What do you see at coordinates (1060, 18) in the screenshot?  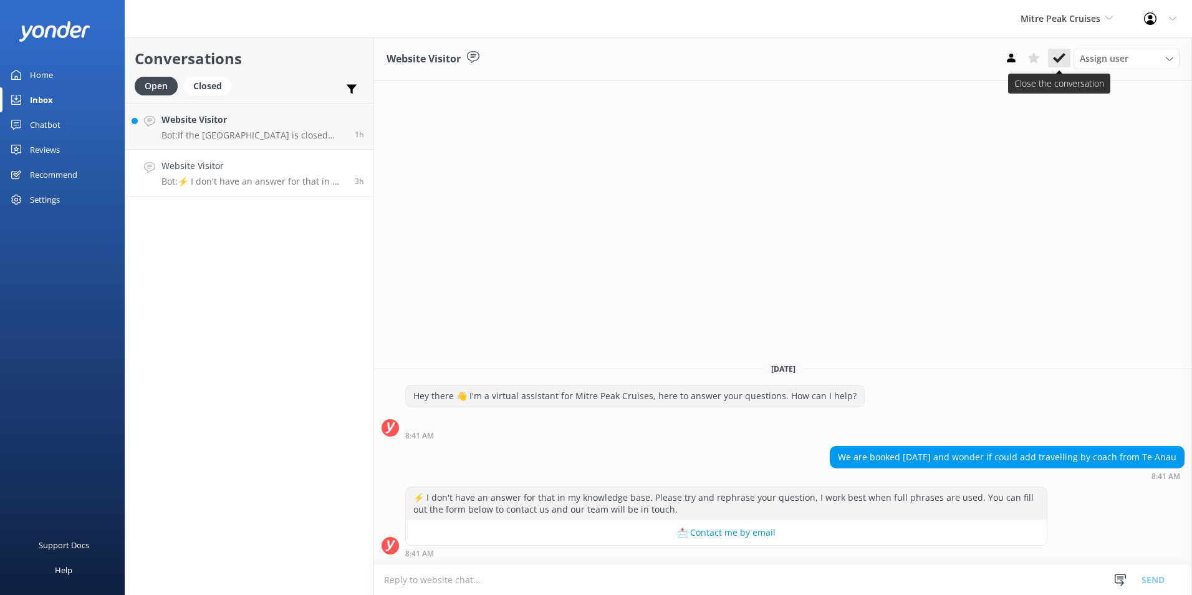 I see `span: Mitre Peak Cruises` at bounding box center [1060, 18].